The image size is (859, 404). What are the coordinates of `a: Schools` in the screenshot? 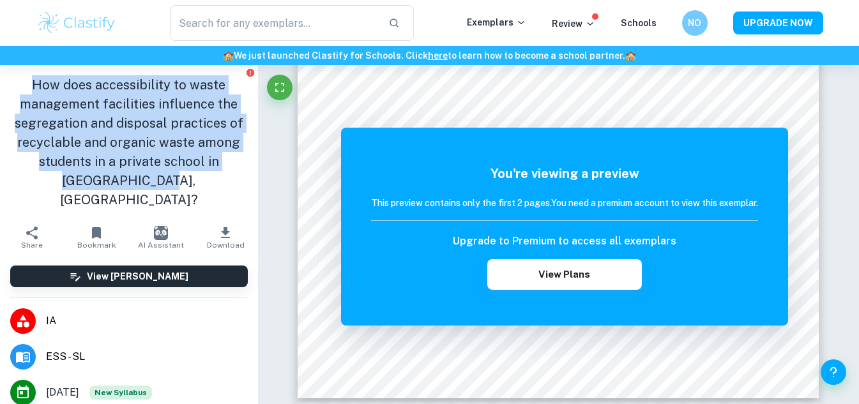 It's located at (639, 23).